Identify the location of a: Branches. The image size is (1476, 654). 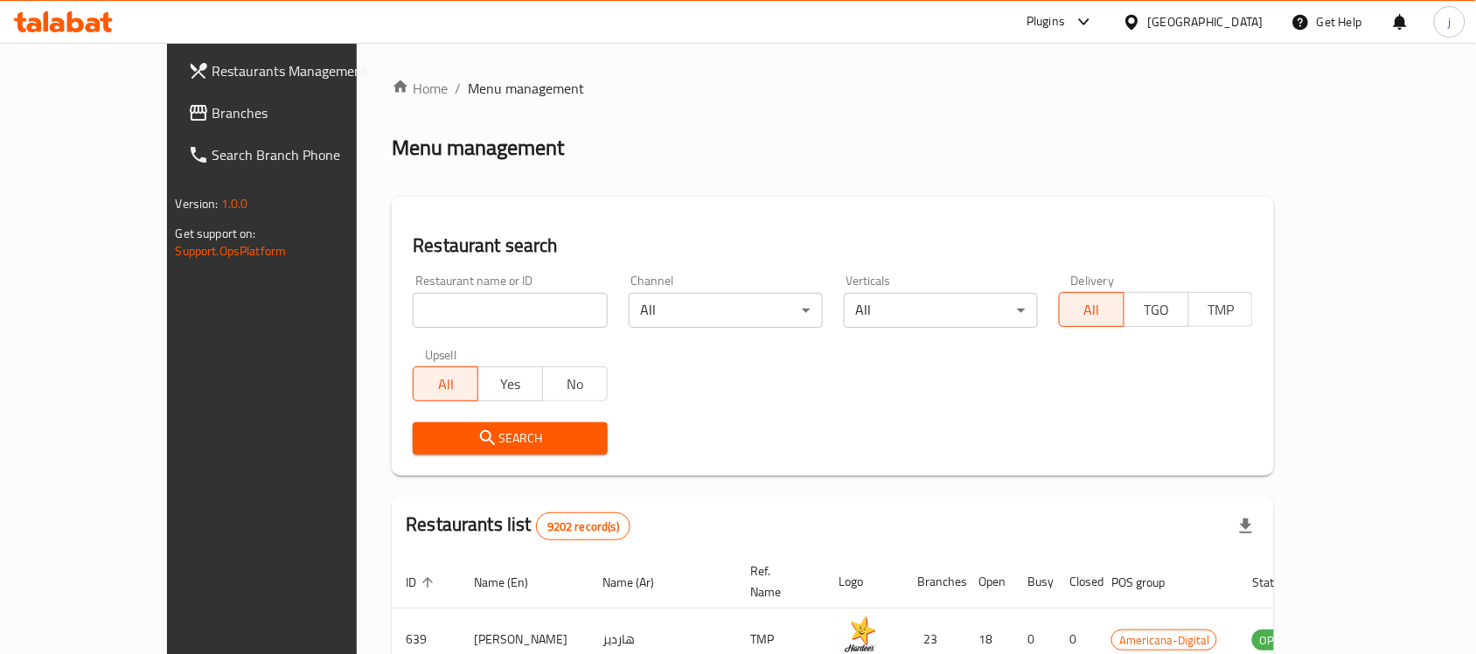
(294, 113).